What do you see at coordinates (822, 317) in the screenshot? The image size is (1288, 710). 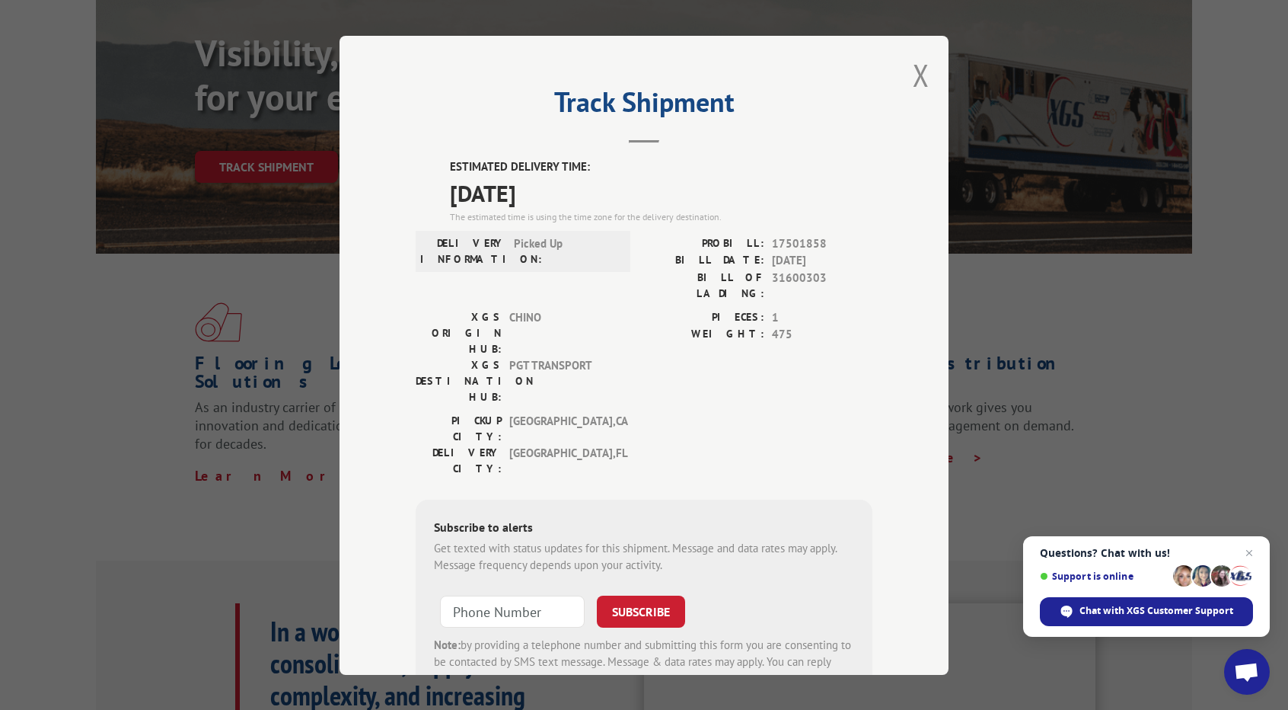 I see `span: 1` at bounding box center [822, 317].